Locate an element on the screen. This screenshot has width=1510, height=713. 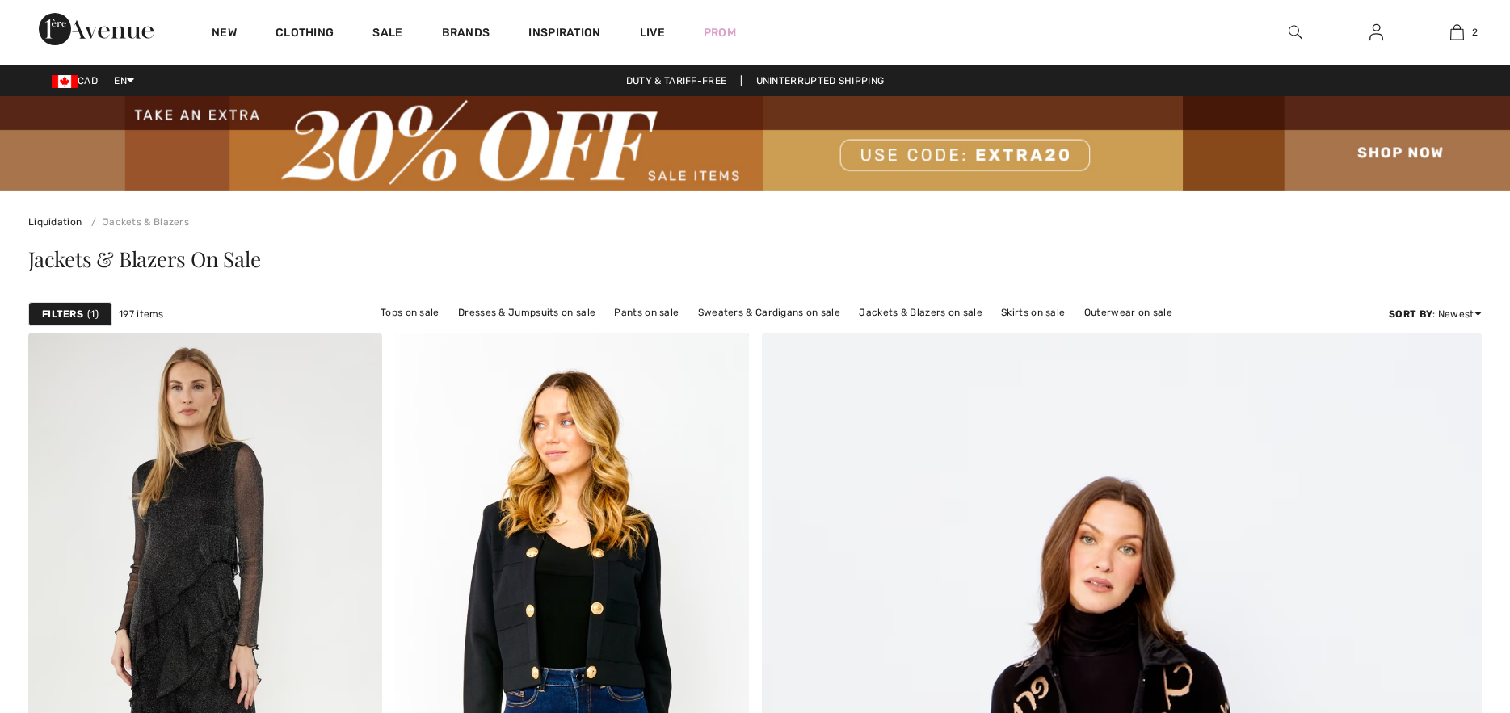
strong: Filters is located at coordinates (62, 314).